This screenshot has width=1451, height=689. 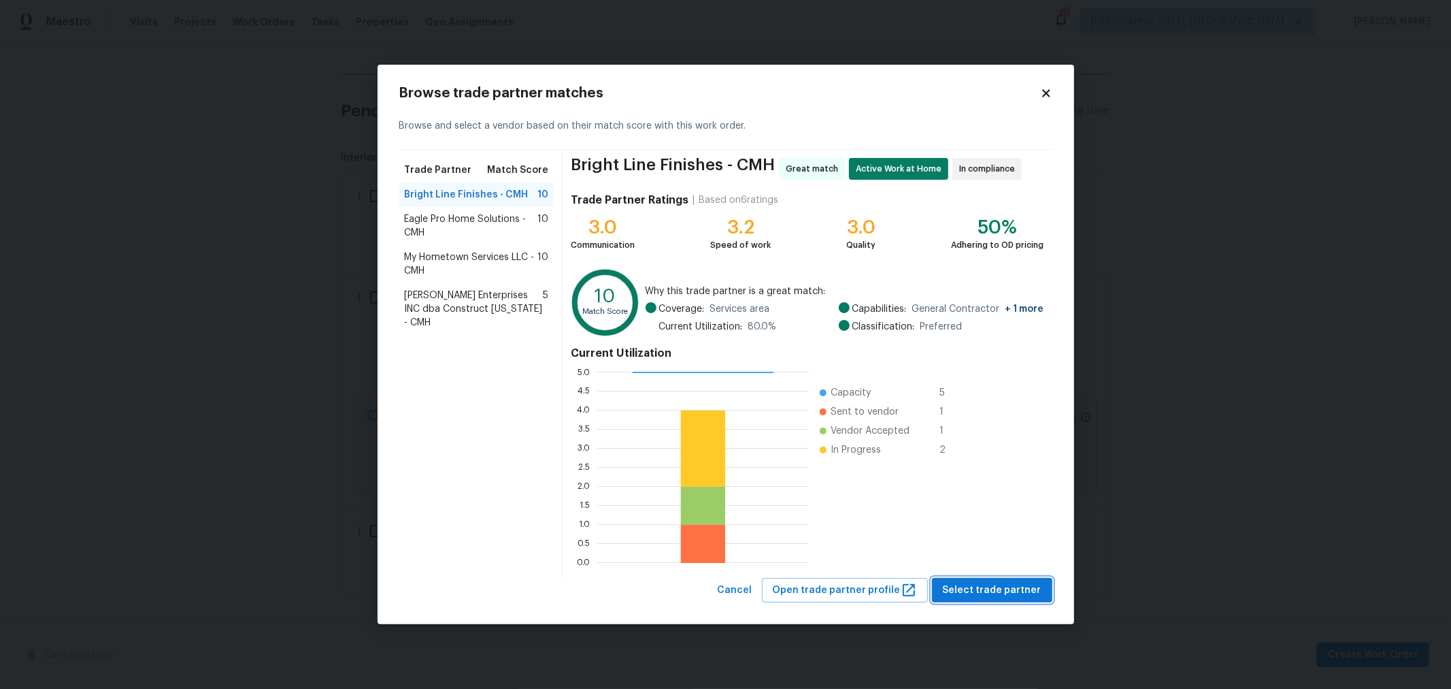 What do you see at coordinates (584, 448) in the screenshot?
I see `text: 3.0` at bounding box center [584, 448].